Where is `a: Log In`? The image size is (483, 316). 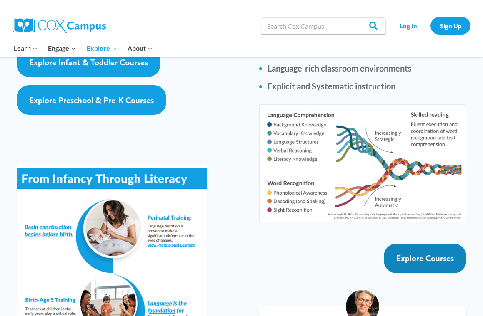
a: Log In is located at coordinates (408, 25).